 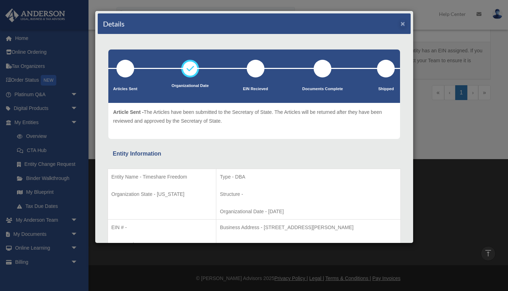 I want to click on p: Entity Name - Timeshare Freedom, so click(x=162, y=177).